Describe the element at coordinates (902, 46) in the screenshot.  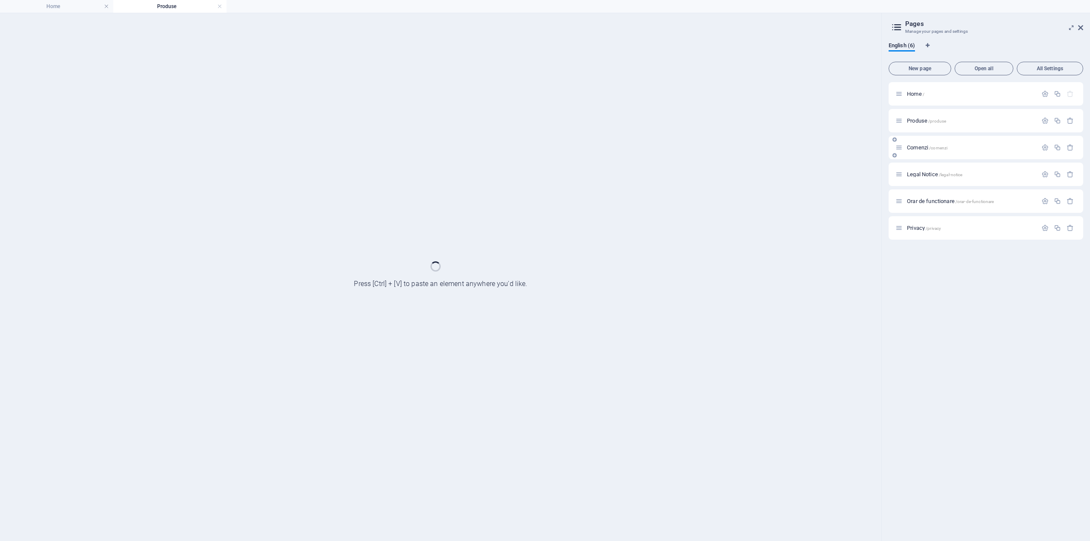
I see `span: English (6)` at that location.